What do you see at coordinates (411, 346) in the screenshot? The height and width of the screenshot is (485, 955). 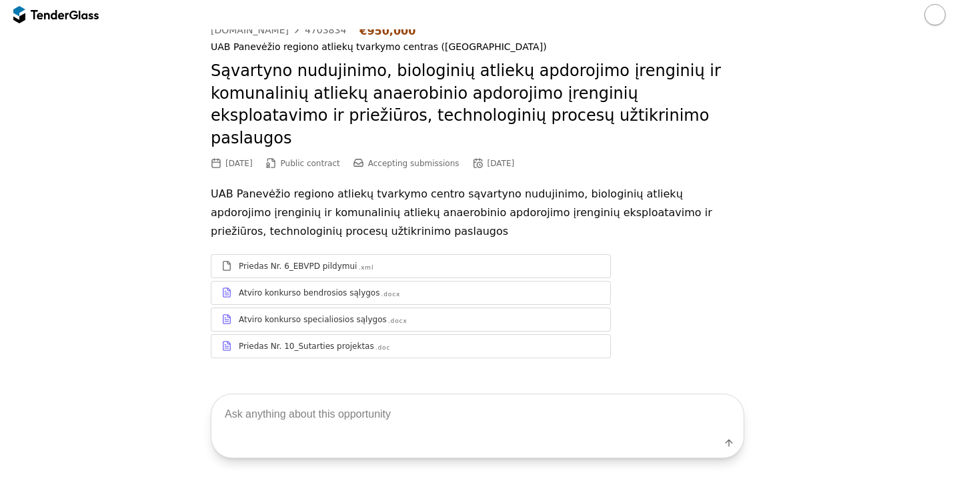 I see `a: Priedas Nr. 10_Sutarties projektas.doc` at bounding box center [411, 346].